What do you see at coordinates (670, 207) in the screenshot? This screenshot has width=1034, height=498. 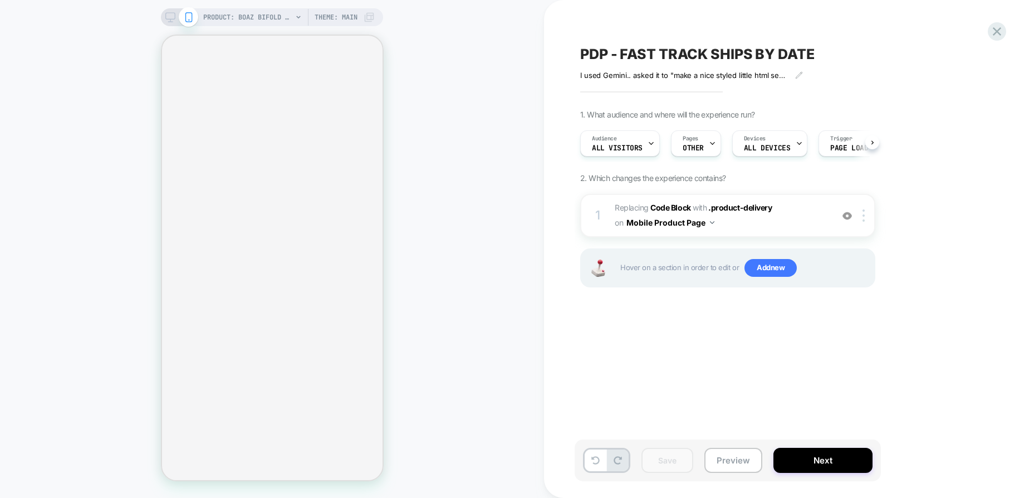 I see `b: Code Block` at bounding box center [670, 207].